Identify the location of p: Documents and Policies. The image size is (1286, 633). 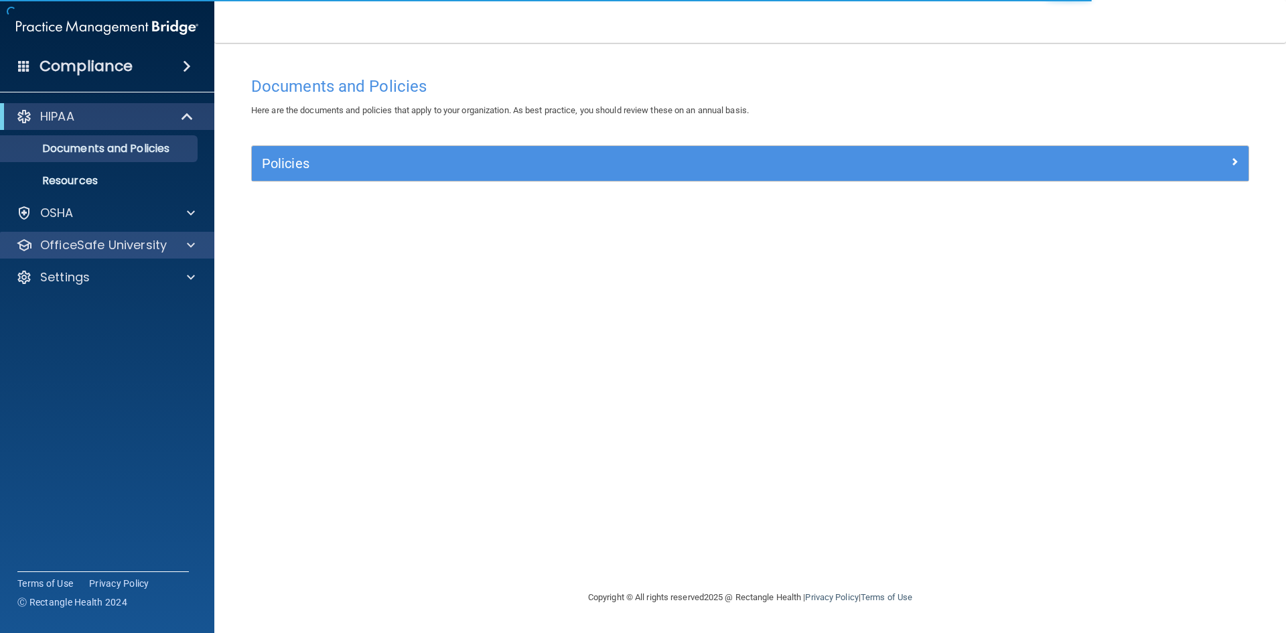
(100, 149).